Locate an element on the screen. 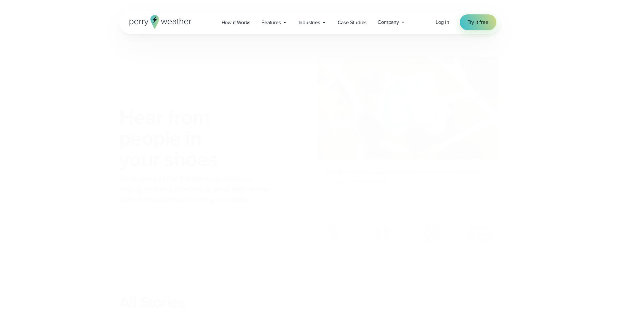  span: Try it free is located at coordinates (478, 22).